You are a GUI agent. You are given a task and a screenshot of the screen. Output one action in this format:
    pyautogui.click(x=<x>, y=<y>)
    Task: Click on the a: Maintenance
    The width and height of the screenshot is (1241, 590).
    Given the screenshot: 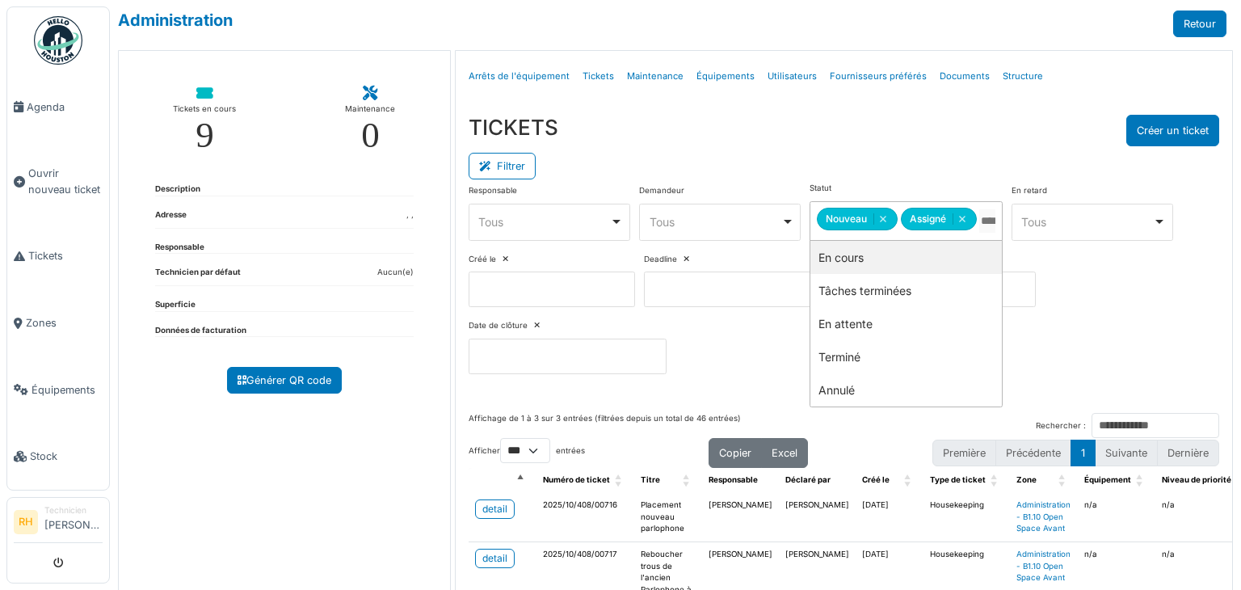 What is the action you would take?
    pyautogui.click(x=655, y=76)
    